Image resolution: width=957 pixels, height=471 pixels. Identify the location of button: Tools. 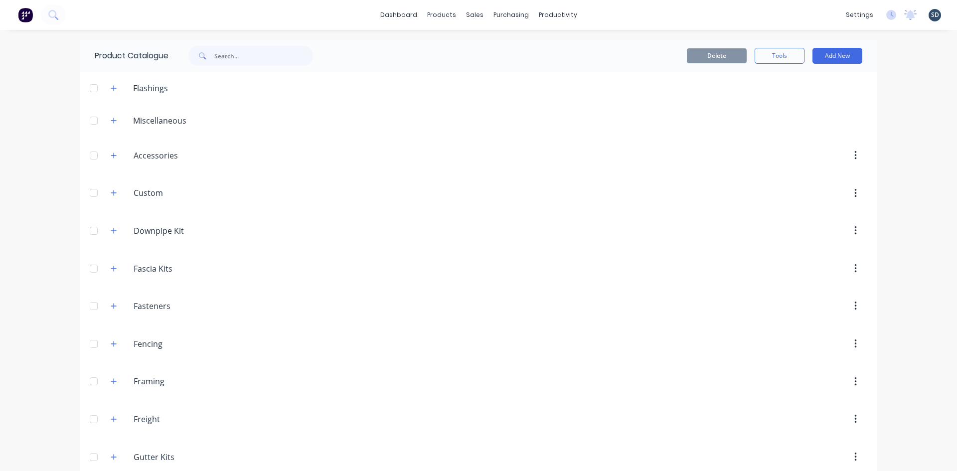
(780, 56).